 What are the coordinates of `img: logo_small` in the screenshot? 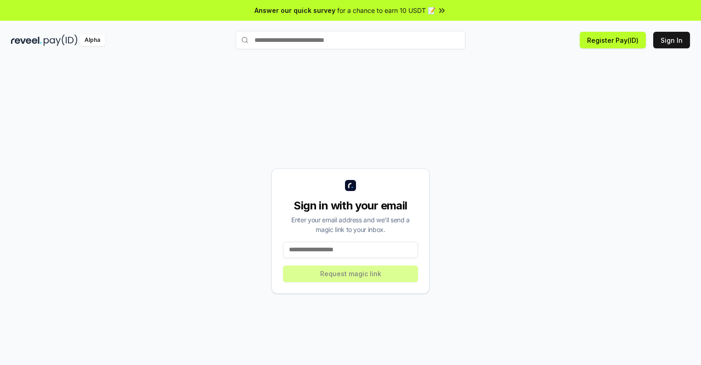 It's located at (351, 185).